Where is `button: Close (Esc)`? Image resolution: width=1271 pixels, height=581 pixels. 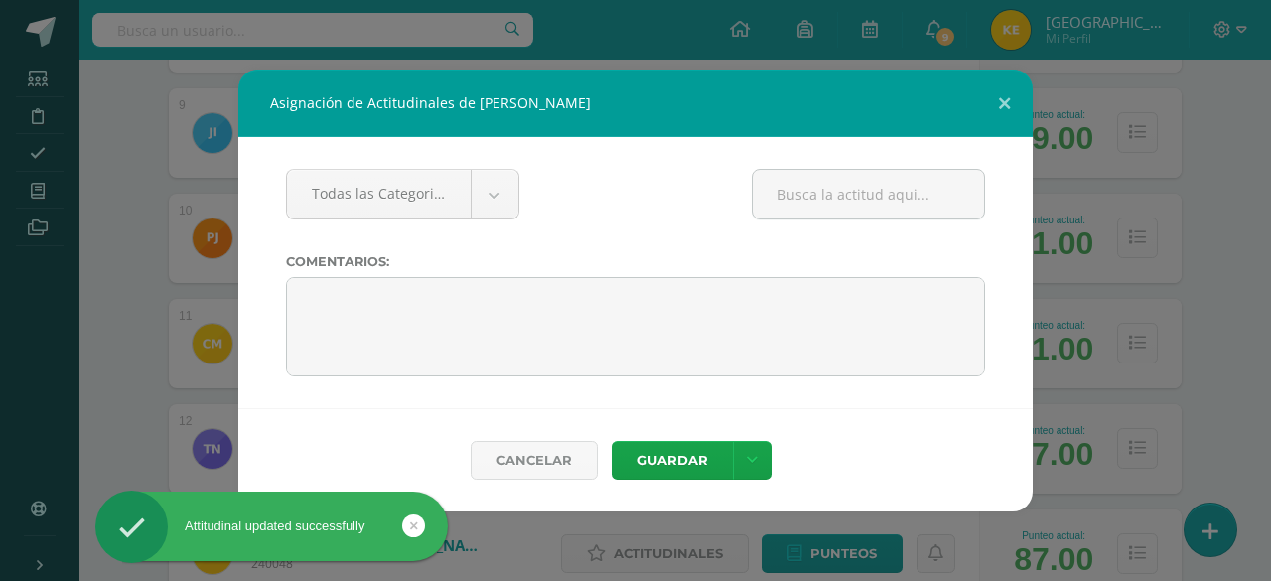 button: Close (Esc) is located at coordinates (1004, 103).